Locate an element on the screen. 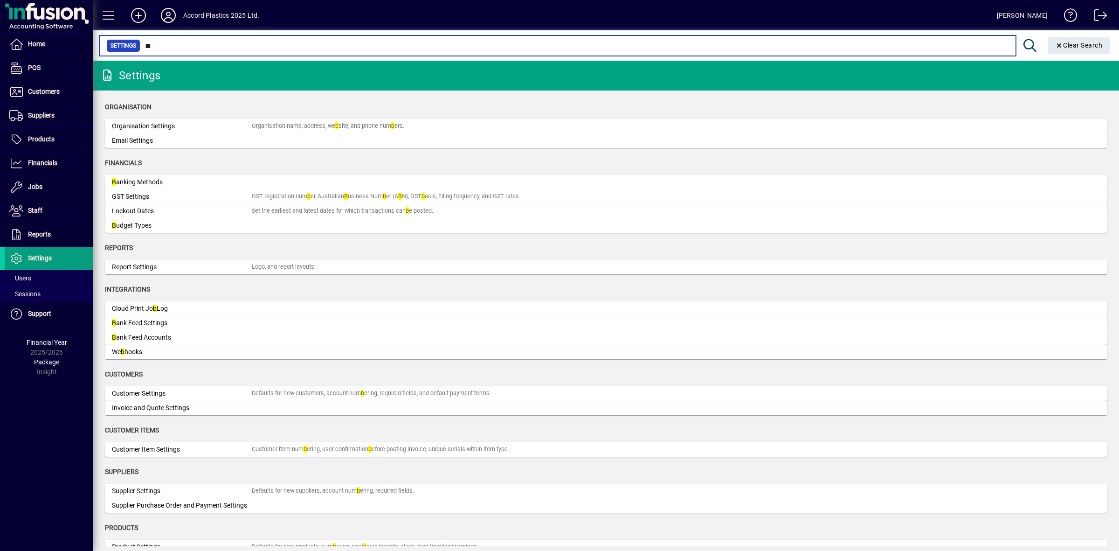 The image size is (1119, 551). a: Budget Types is located at coordinates (606, 225).